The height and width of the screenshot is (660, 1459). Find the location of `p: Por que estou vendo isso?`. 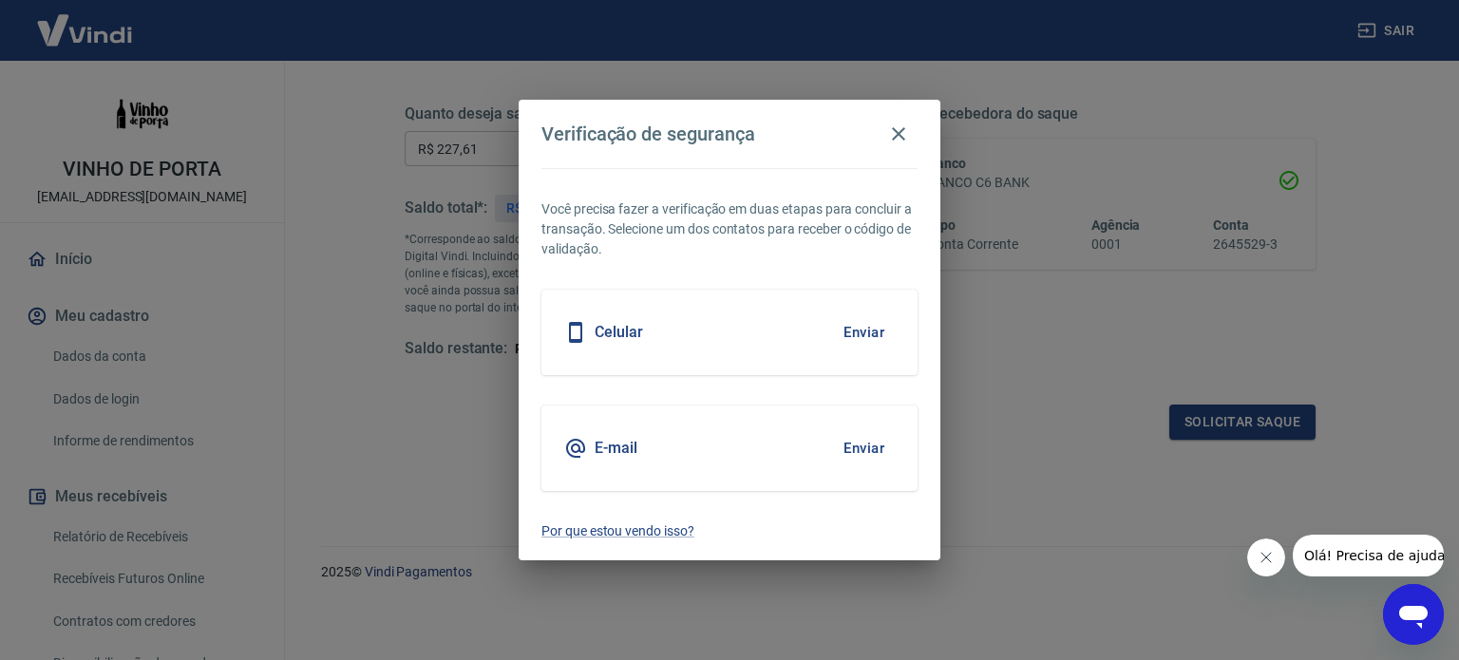

p: Por que estou vendo isso? is located at coordinates (729, 531).